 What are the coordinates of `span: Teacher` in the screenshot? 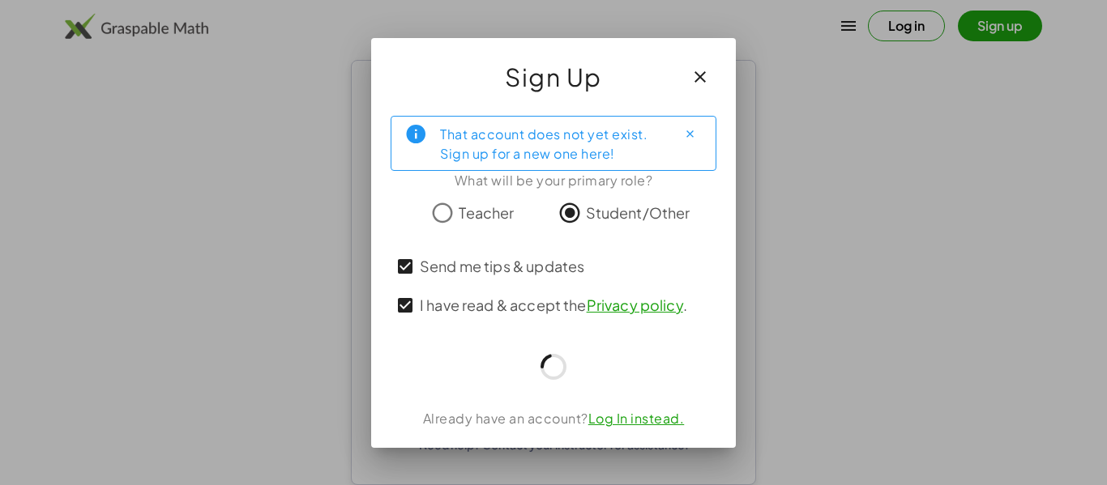 It's located at (486, 212).